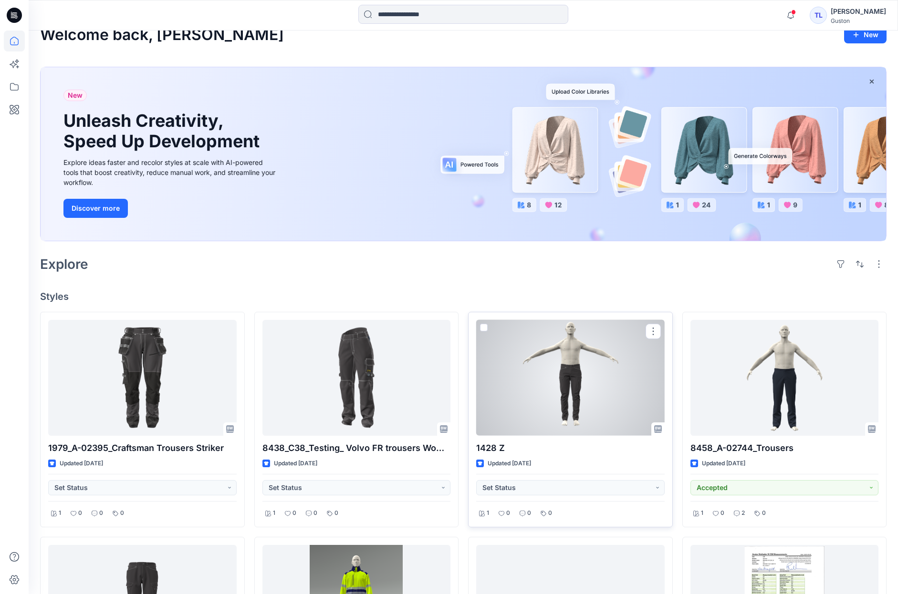  I want to click on button: Discover more, so click(95, 208).